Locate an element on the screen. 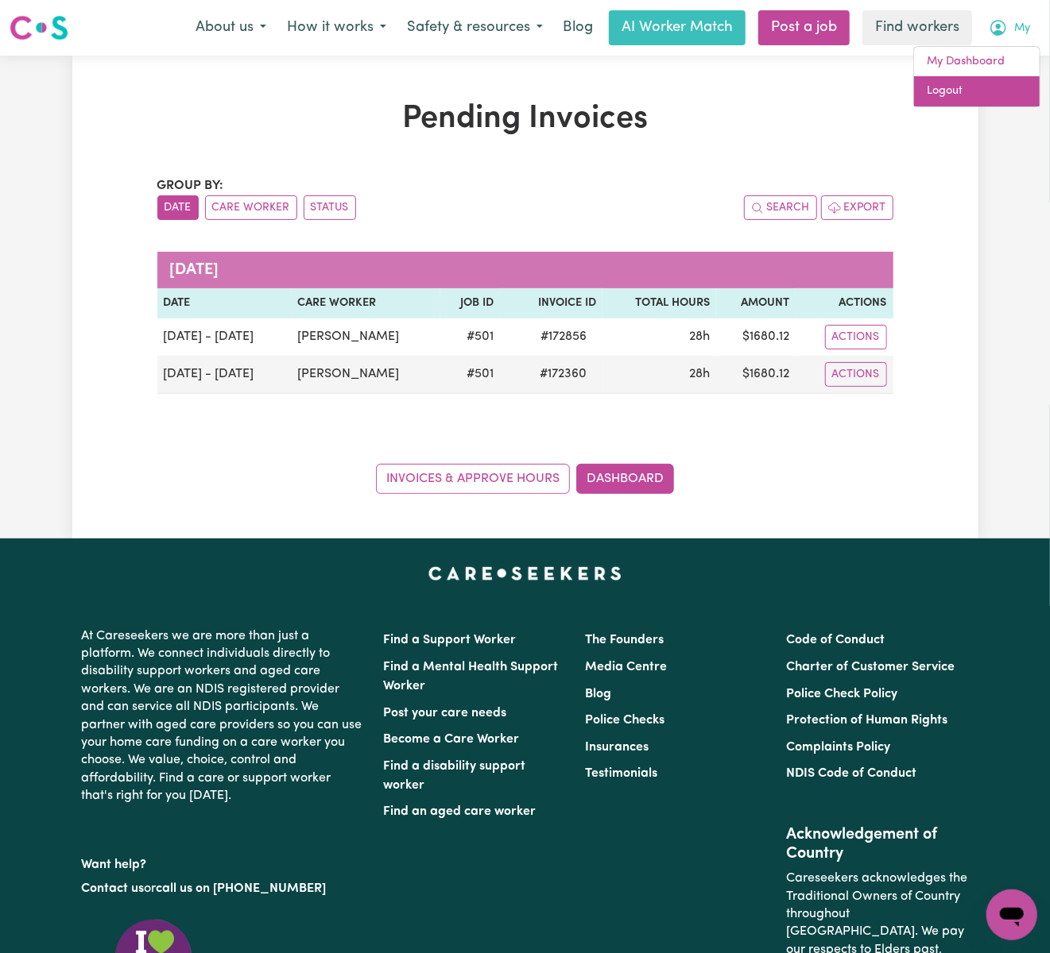  a: Invoices & Approve Hours is located at coordinates (473, 479).